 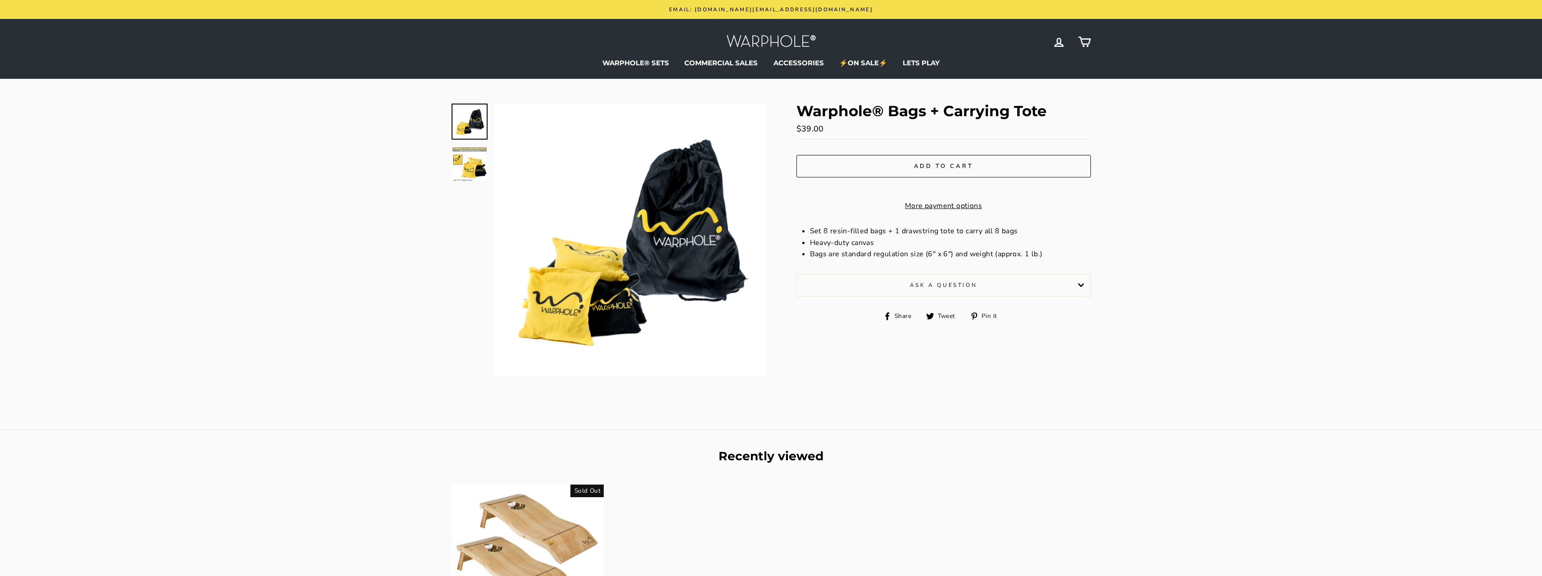 What do you see at coordinates (636, 63) in the screenshot?
I see `a: WARPHOLE® SETS` at bounding box center [636, 63].